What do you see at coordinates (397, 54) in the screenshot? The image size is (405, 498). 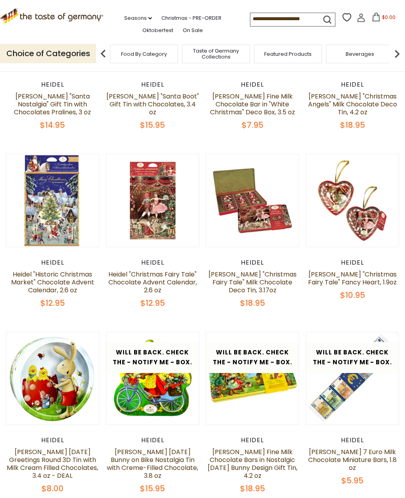 I see `img: next arrow` at bounding box center [397, 54].